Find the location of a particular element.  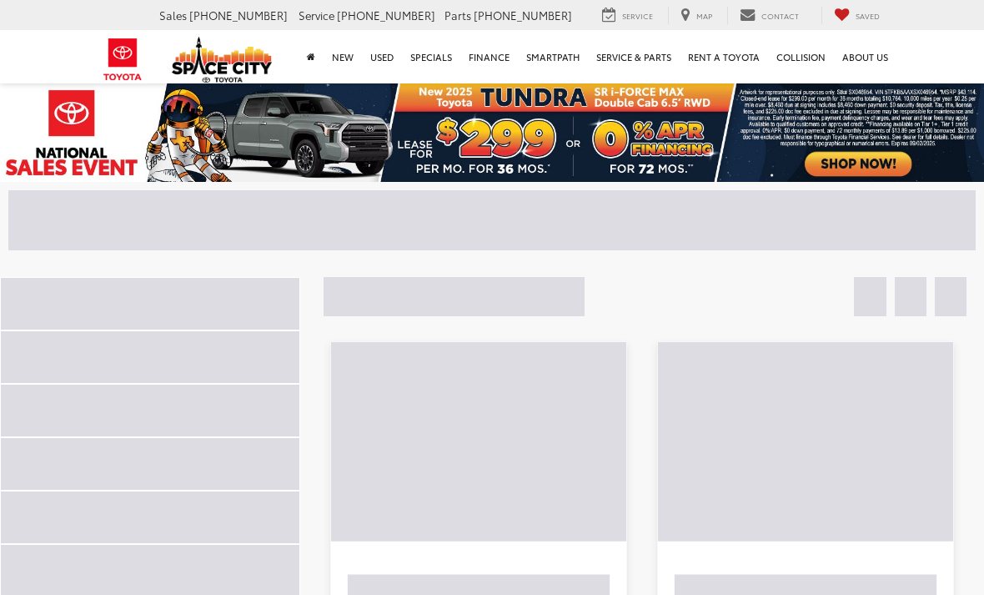

a: Contact is located at coordinates (769, 15).